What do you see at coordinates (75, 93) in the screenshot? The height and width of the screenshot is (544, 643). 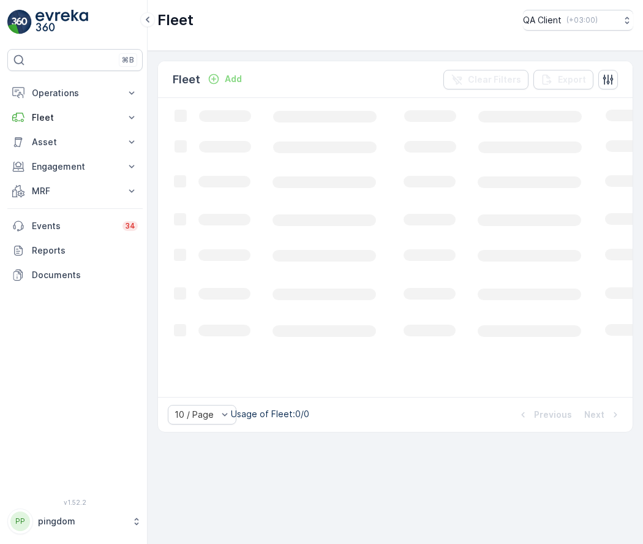 I see `button: Operations` at bounding box center [75, 93].